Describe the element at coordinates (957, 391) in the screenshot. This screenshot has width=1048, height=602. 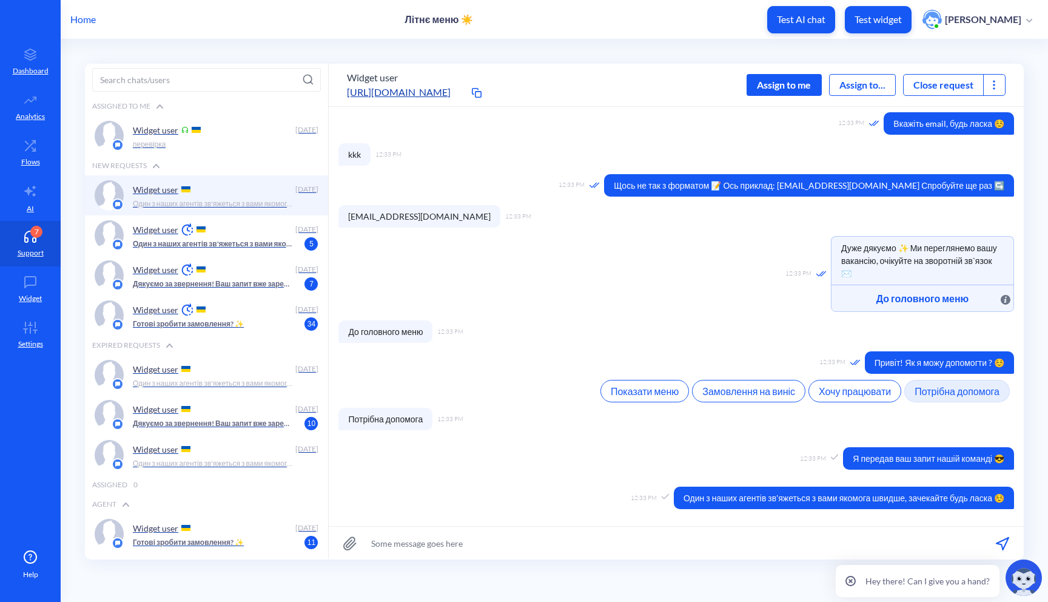
I see `button: Потрібна допомога` at that location.